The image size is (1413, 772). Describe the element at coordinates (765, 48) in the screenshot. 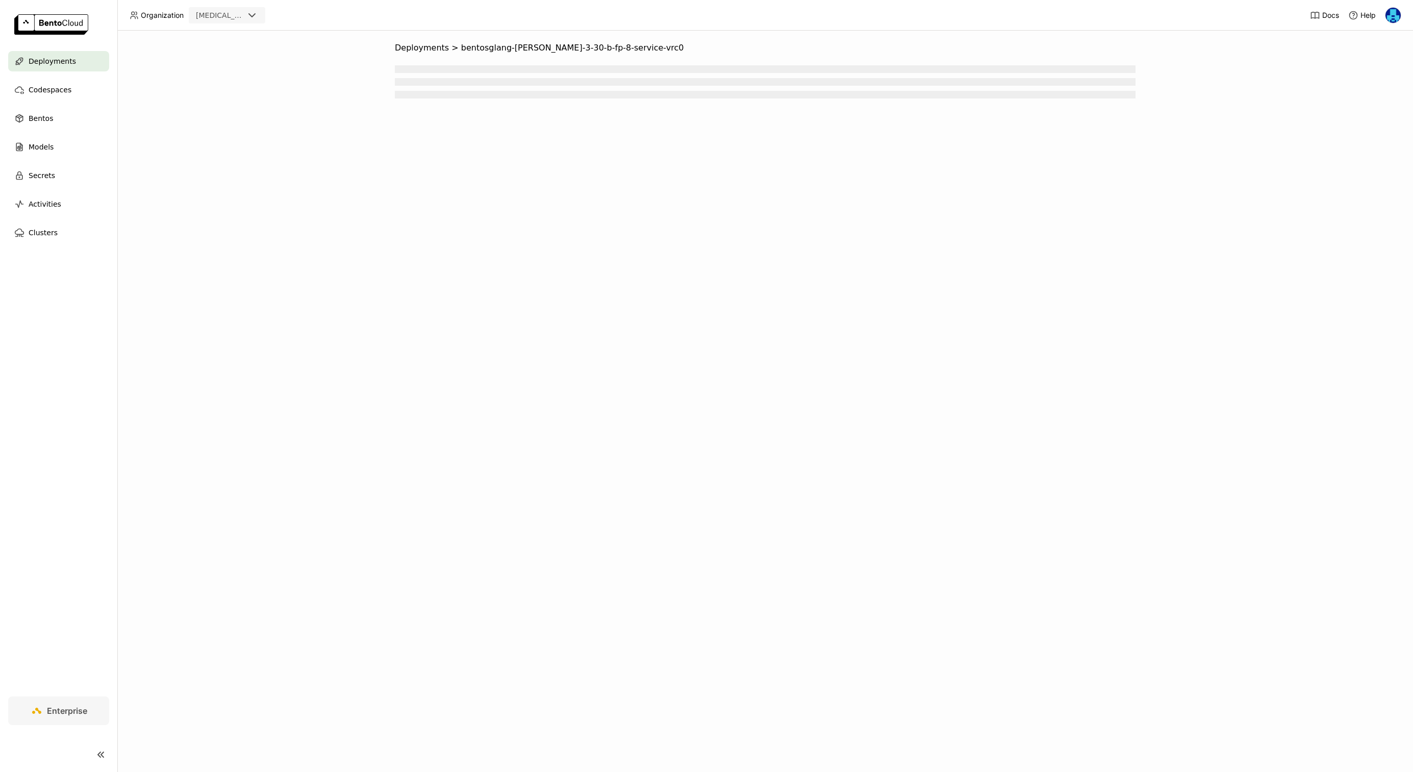

I see `nav: Breadcrumbs navigation` at that location.